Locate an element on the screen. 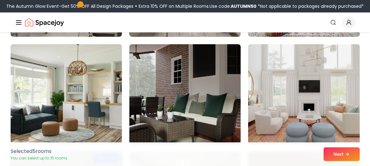 The width and height of the screenshot is (370, 166). img: Room room-44 is located at coordinates (185, 94).